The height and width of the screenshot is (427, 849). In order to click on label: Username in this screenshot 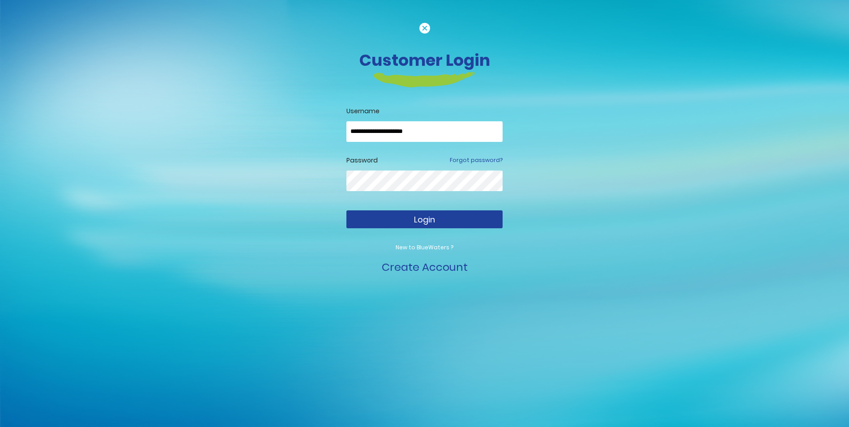, I will do `click(424, 111)`.